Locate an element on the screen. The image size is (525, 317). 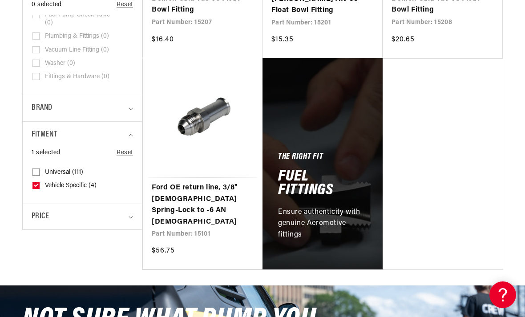
h2: Fuel Fittings is located at coordinates (323, 184).